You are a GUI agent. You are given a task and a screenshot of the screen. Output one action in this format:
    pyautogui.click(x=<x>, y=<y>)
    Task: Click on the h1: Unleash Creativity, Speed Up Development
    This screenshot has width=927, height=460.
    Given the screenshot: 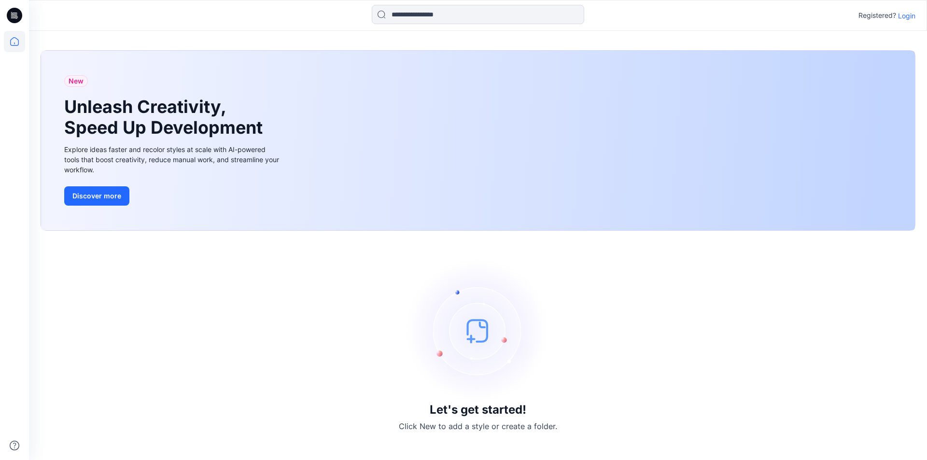 What is the action you would take?
    pyautogui.click(x=166, y=117)
    